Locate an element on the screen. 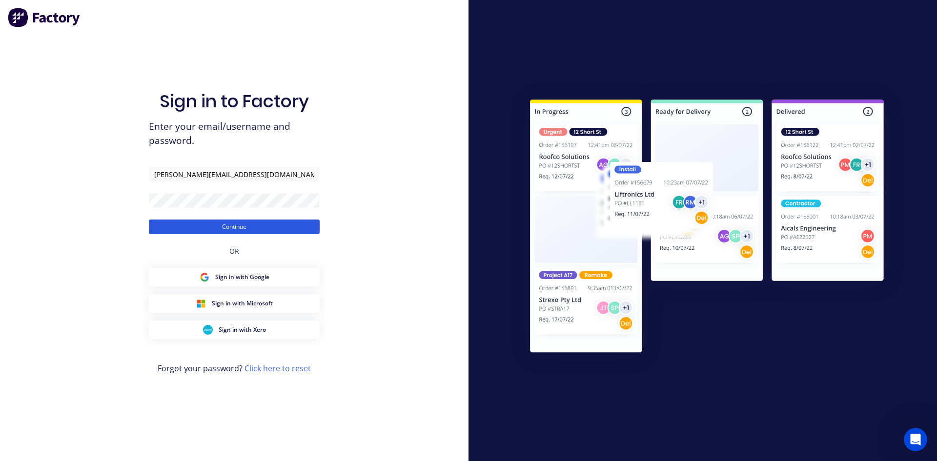 This screenshot has height=461, width=937. button: Google Sign inSign in with Google is located at coordinates (234, 277).